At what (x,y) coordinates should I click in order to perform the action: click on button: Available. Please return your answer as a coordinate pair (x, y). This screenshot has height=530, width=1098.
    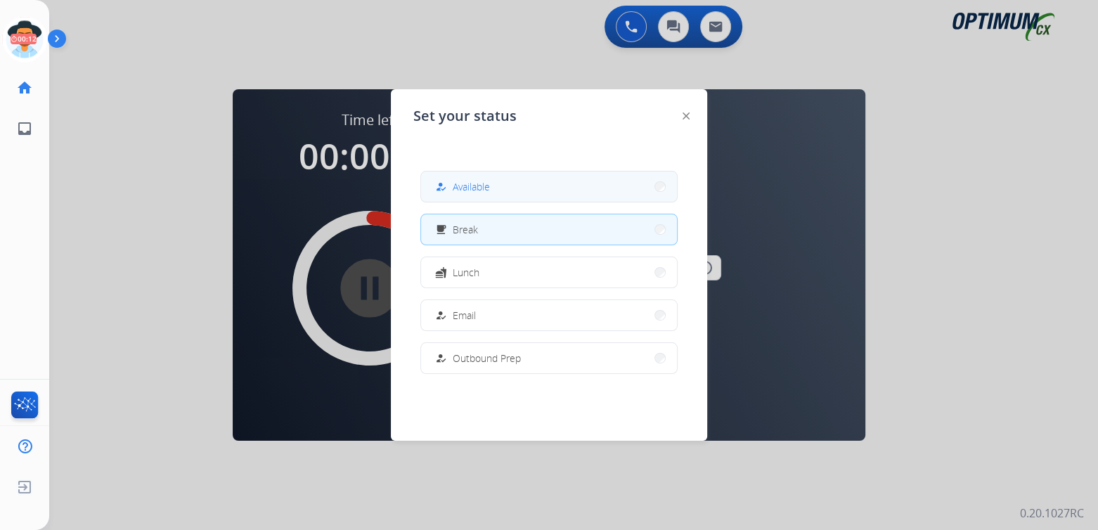
    Looking at the image, I should click on (549, 186).